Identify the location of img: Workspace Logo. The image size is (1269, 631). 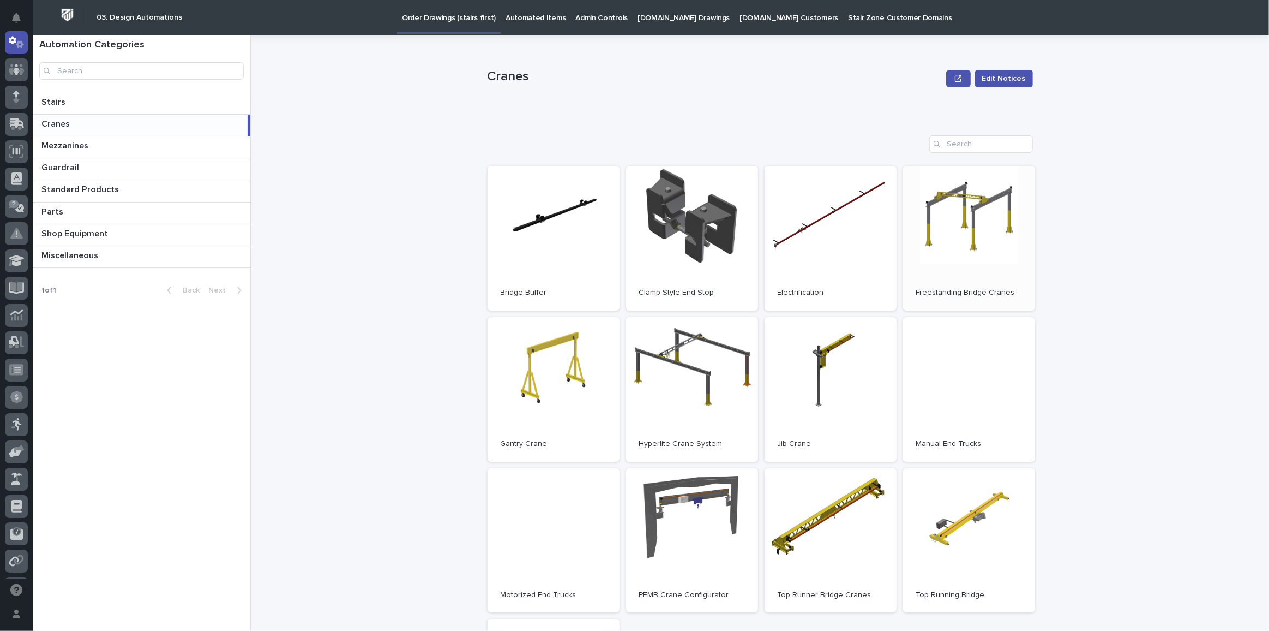
(67, 15).